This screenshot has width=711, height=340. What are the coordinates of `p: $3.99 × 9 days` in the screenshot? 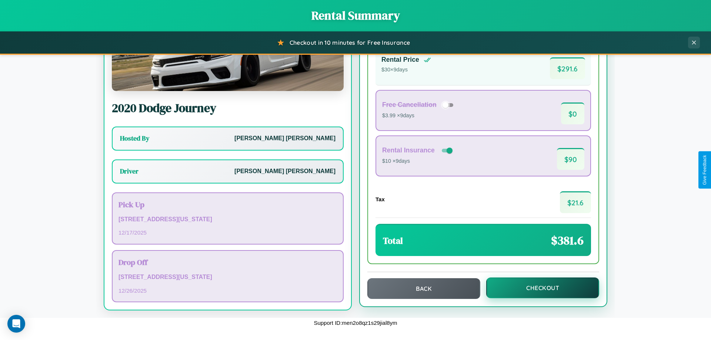 It's located at (419, 116).